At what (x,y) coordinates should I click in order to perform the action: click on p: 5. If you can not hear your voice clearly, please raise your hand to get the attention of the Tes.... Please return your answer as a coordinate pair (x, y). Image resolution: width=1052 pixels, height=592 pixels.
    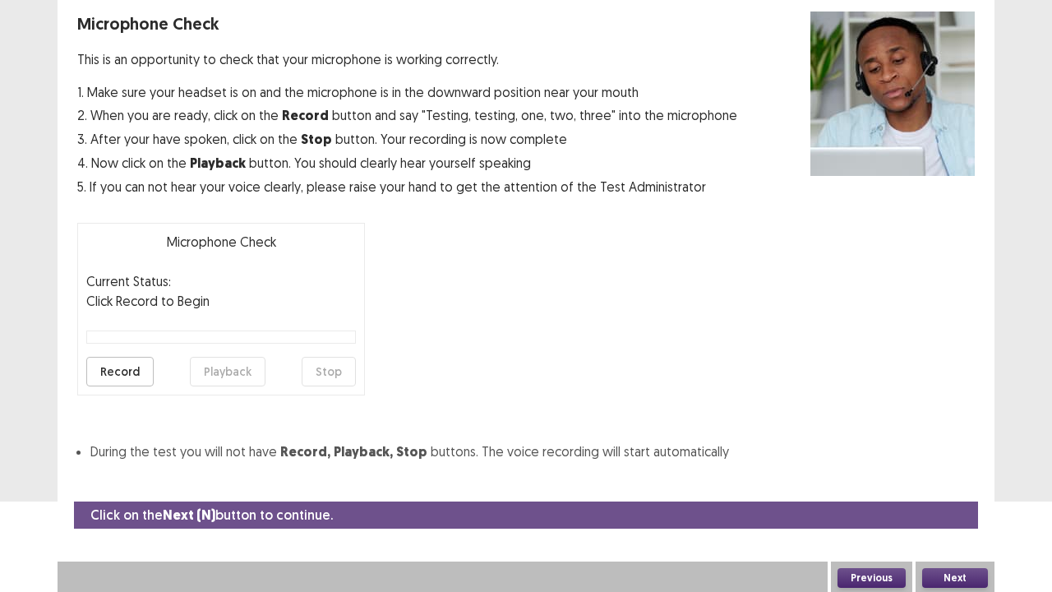
    Looking at the image, I should click on (407, 187).